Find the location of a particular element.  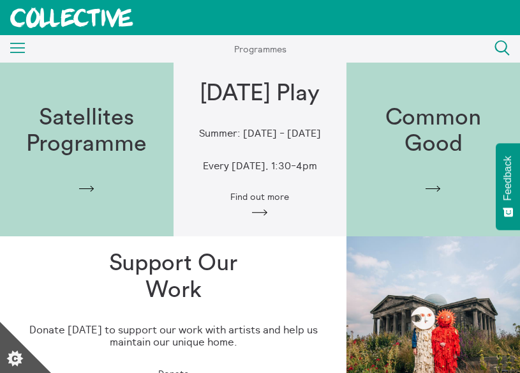

button: Feedback - Show survey is located at coordinates (508, 186).